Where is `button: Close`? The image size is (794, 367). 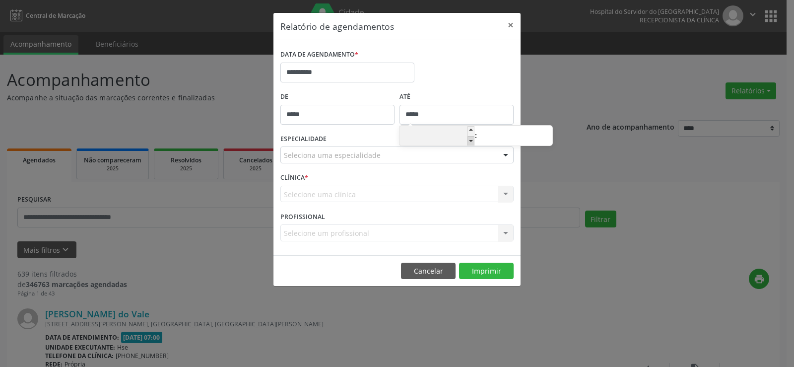 button: Close is located at coordinates (511, 25).